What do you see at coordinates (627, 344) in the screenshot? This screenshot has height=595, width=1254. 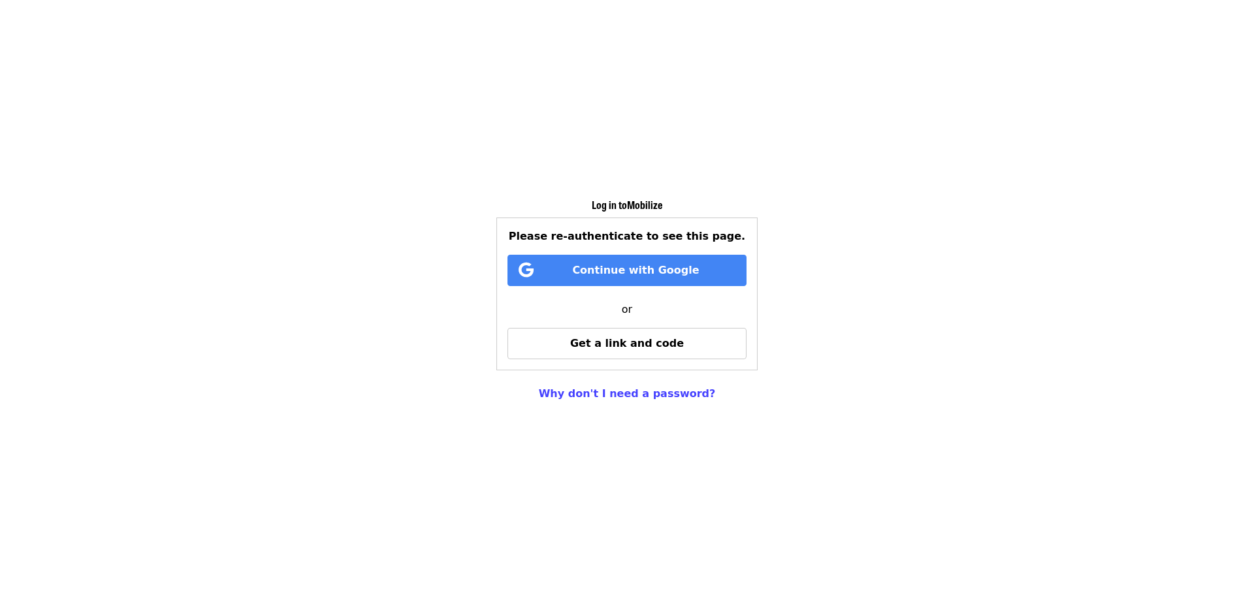 I see `button: Get a link and code` at bounding box center [627, 344].